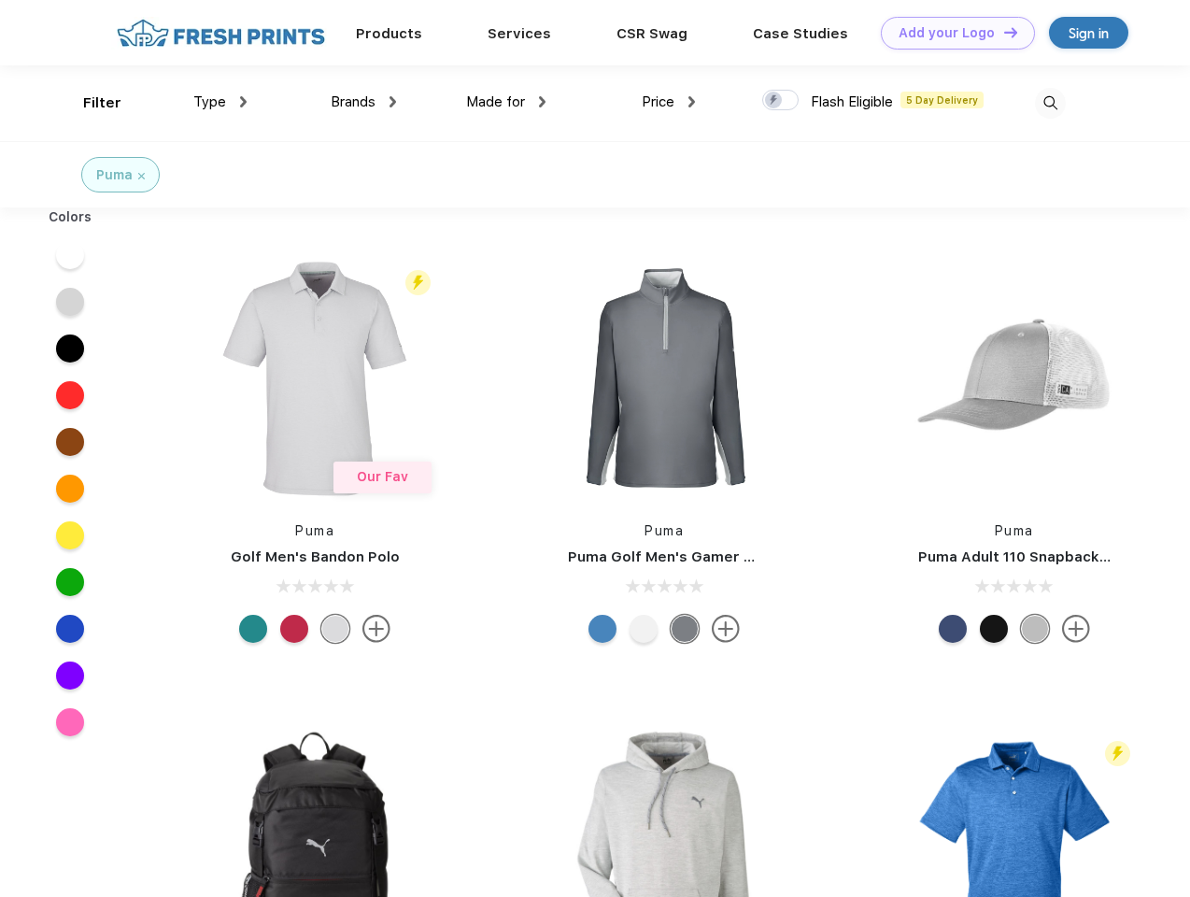 This screenshot has height=897, width=1190. Describe the element at coordinates (658, 102) in the screenshot. I see `span: Price` at that location.